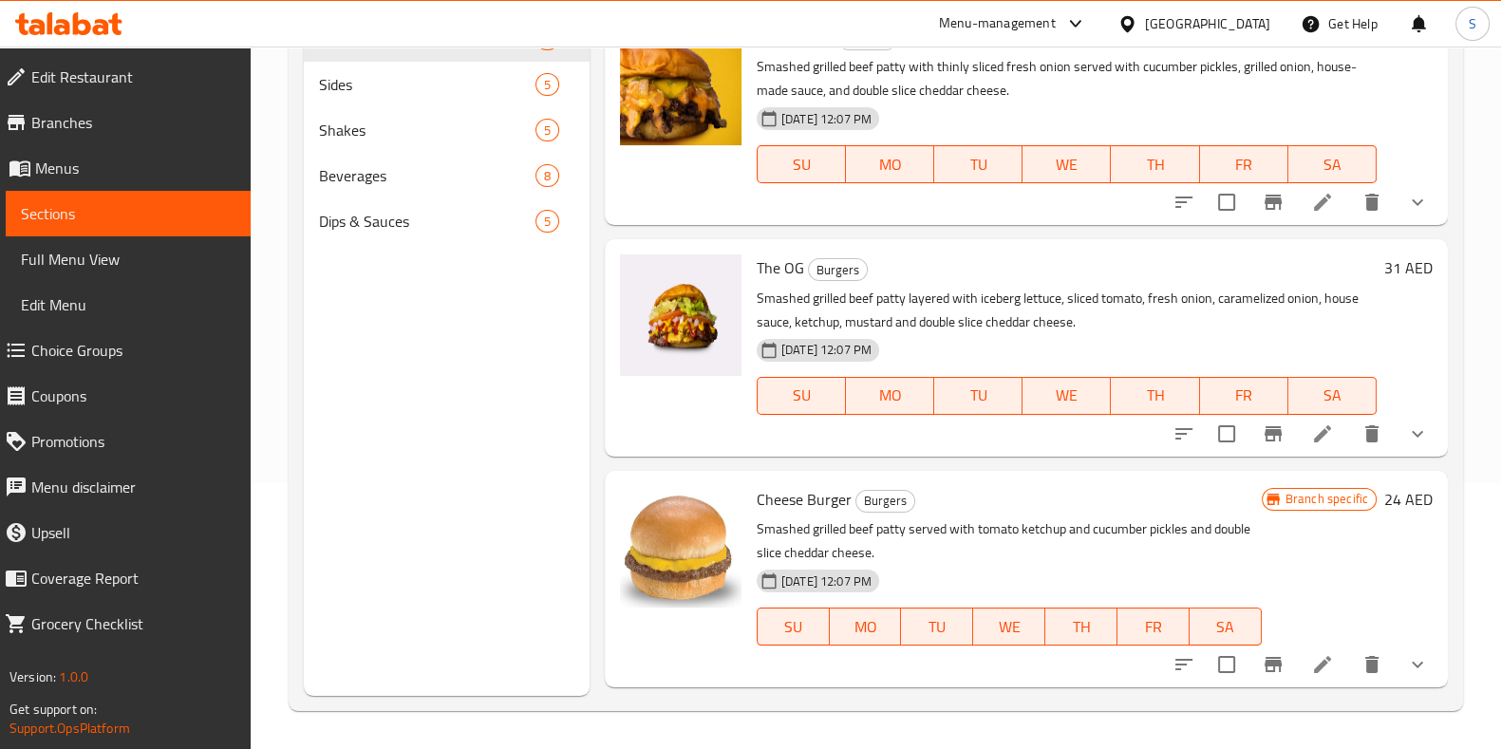 This screenshot has width=1501, height=749. What do you see at coordinates (427, 84) in the screenshot?
I see `span: Sides` at bounding box center [427, 84].